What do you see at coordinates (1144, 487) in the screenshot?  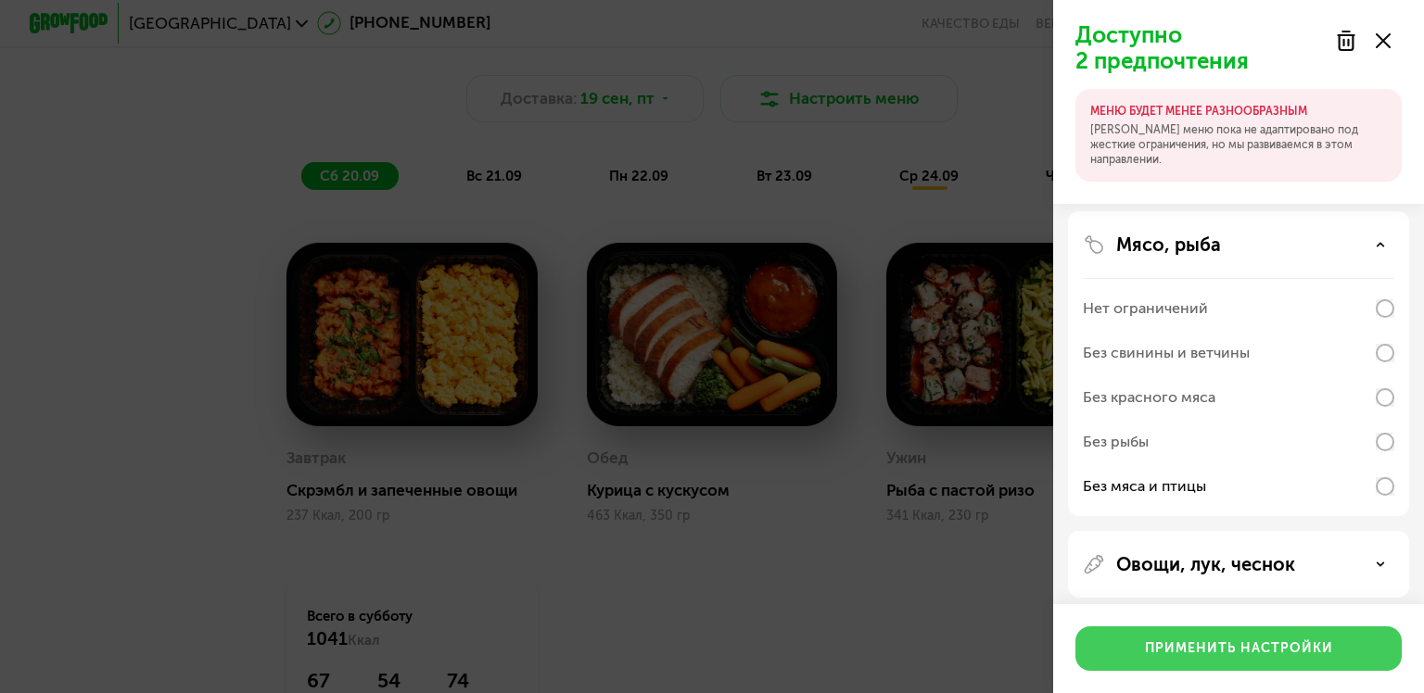 I see `div: Без мяса и птицы` at bounding box center [1144, 487].